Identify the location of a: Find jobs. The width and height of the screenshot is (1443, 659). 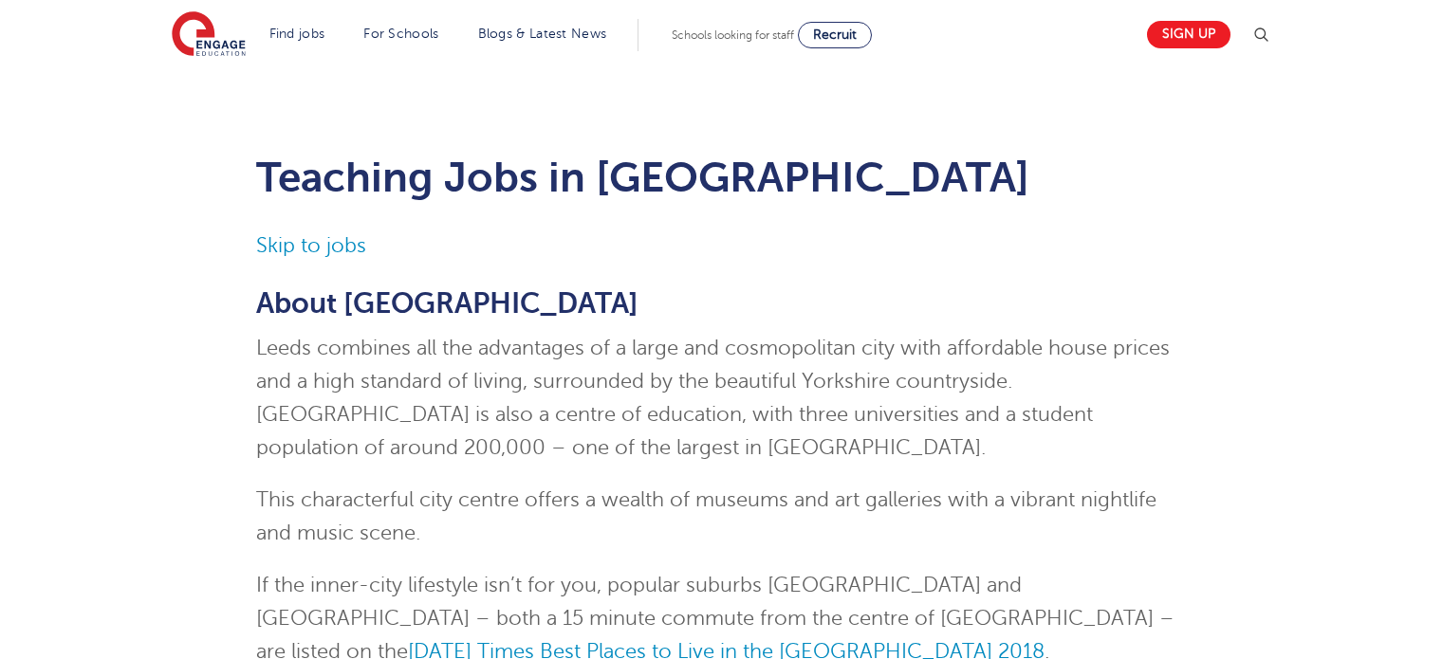
(297, 33).